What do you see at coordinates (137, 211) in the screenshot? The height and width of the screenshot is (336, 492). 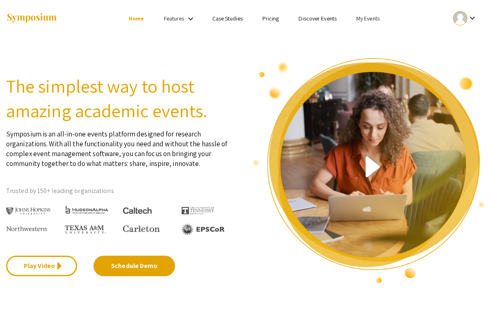 I see `img: Caltech` at bounding box center [137, 211].